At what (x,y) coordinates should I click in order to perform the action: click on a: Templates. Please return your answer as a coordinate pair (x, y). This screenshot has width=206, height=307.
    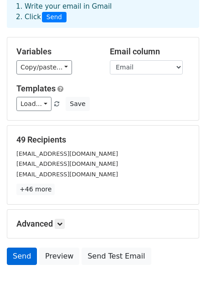
    Looking at the image, I should click on (36, 88).